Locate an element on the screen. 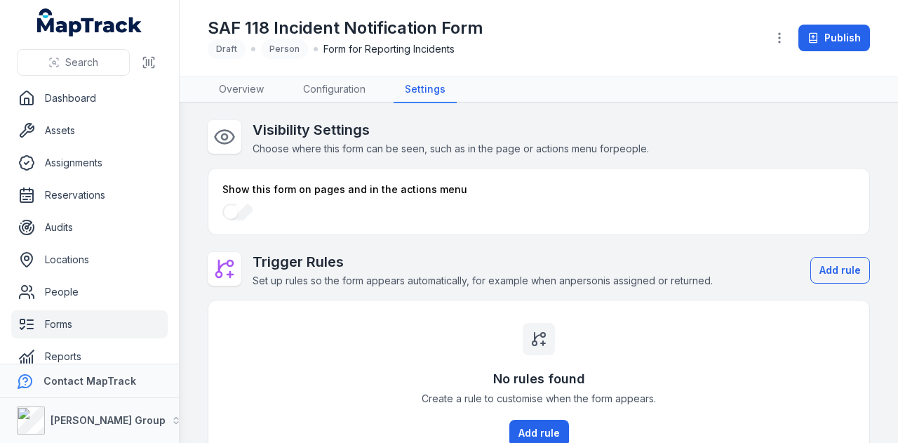 Image resolution: width=898 pixels, height=443 pixels. input: :r17h:-form-item-label is located at coordinates (238, 212).